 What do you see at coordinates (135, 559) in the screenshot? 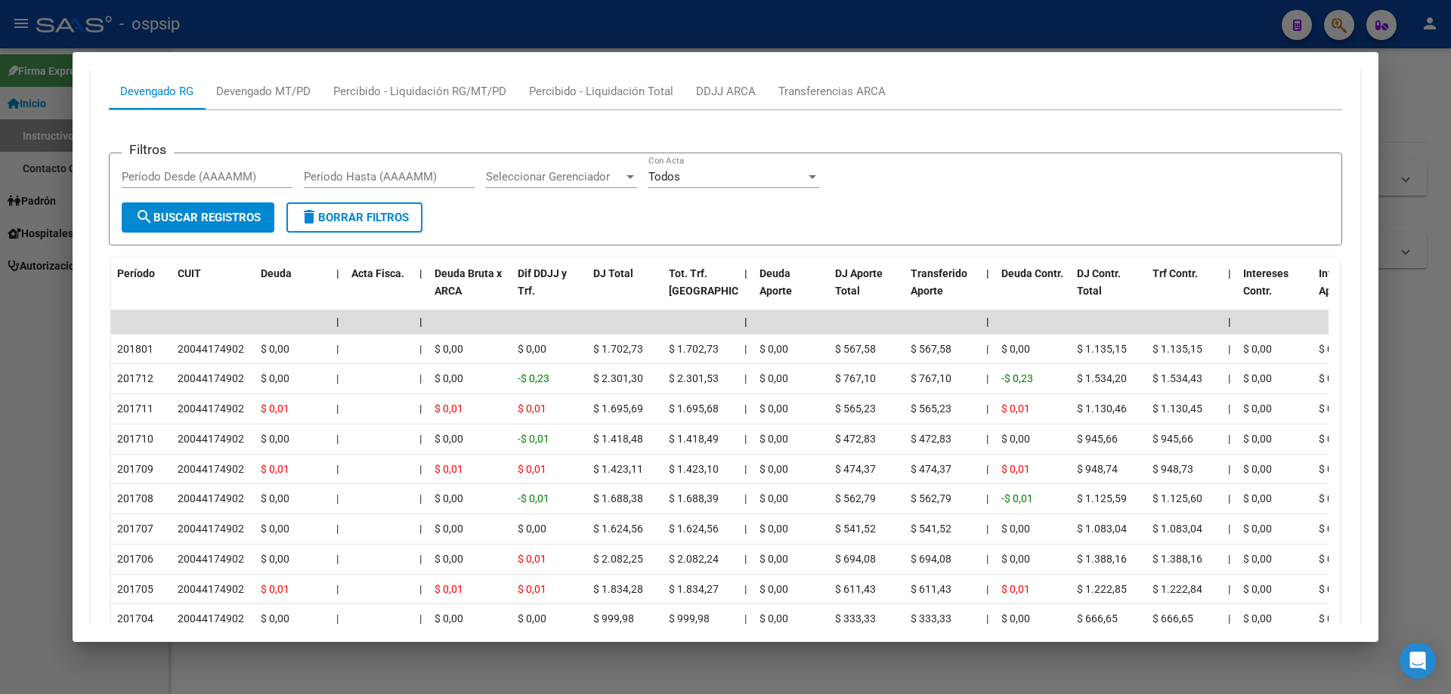
I see `span: 201706` at bounding box center [135, 559].